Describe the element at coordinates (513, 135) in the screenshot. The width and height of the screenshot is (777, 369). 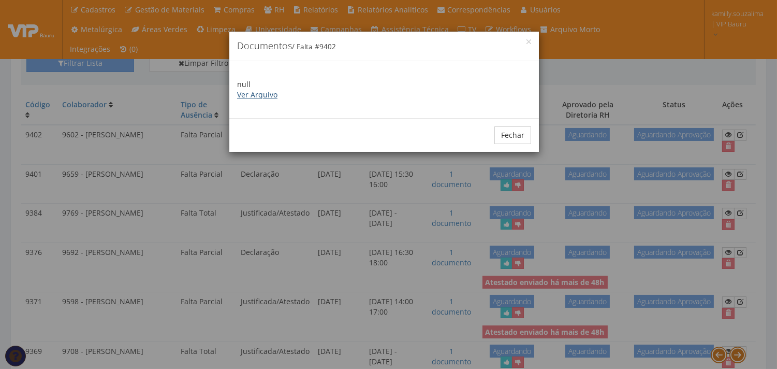
I see `button: Fechar` at that location.